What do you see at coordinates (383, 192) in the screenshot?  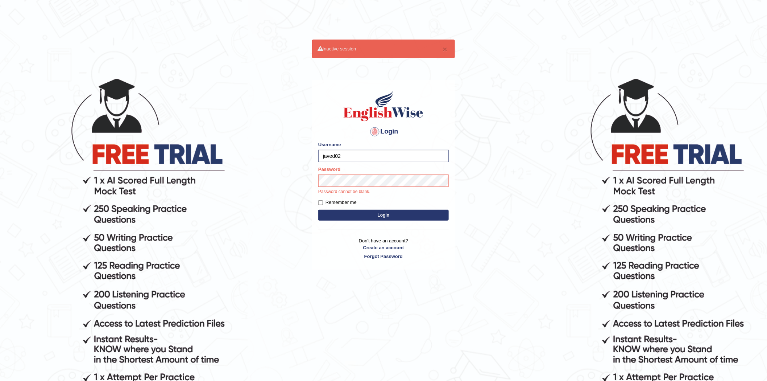 I see `p: Password cannot be blank.` at bounding box center [383, 192].